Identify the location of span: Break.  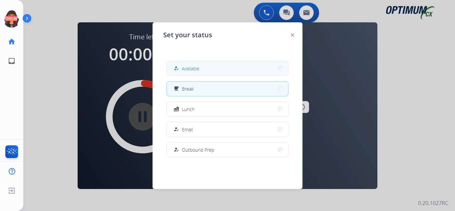
(188, 89).